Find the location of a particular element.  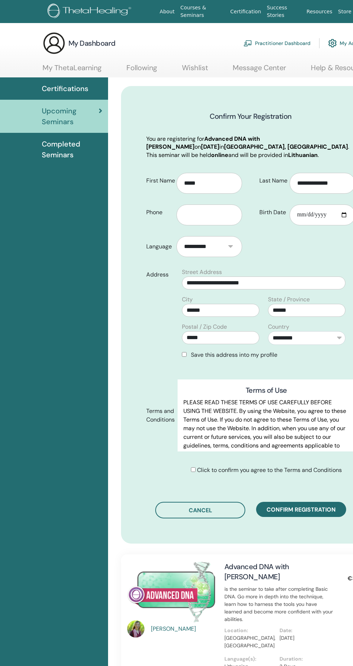

a: Wishlist is located at coordinates (195, 70).